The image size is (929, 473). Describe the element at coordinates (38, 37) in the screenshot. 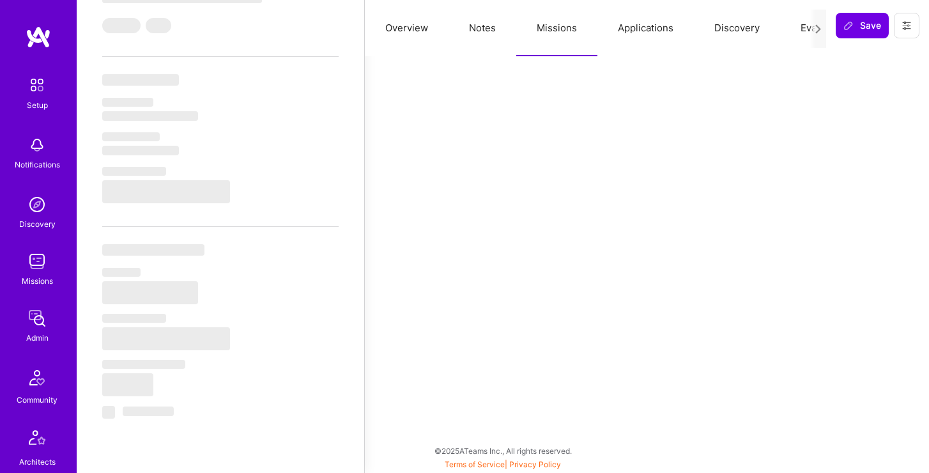

I see `img: logo` at that location.